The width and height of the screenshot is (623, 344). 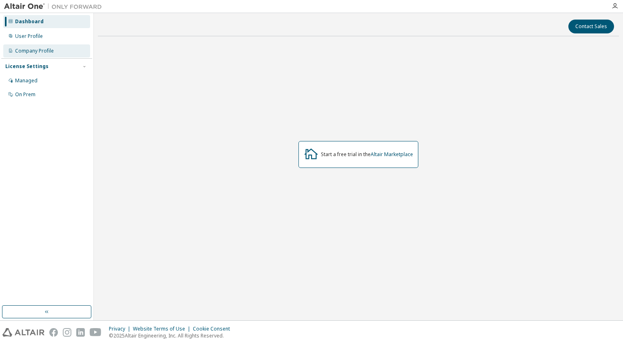 I want to click on div: Cookie Consent, so click(x=214, y=329).